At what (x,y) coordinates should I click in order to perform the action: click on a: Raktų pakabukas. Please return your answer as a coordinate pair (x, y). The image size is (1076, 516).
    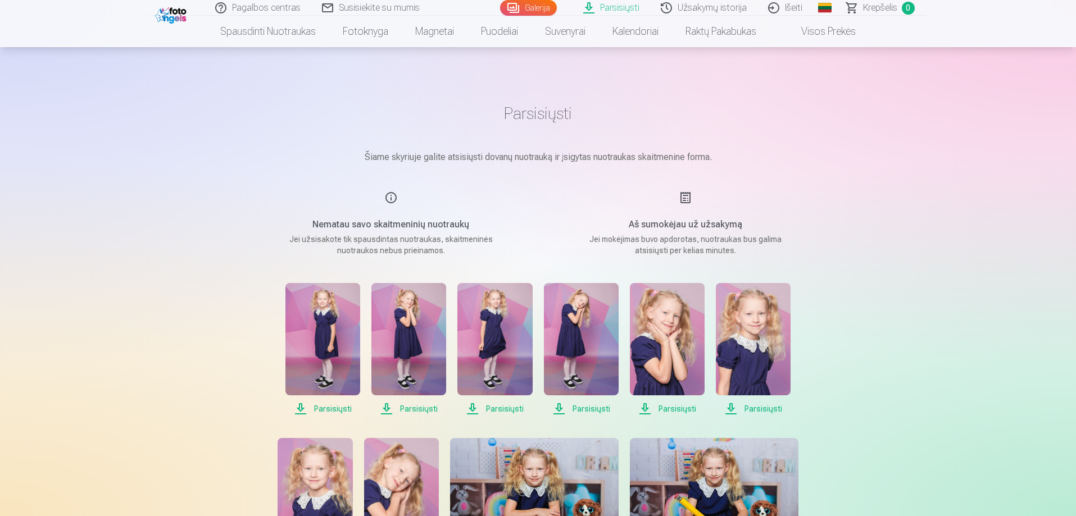
    Looking at the image, I should click on (721, 31).